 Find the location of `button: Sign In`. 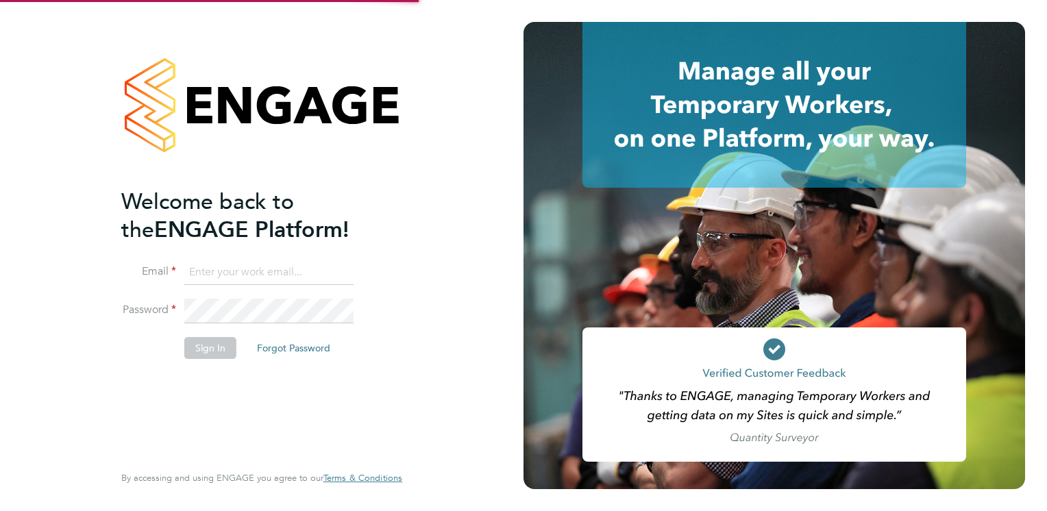

button: Sign In is located at coordinates (210, 348).